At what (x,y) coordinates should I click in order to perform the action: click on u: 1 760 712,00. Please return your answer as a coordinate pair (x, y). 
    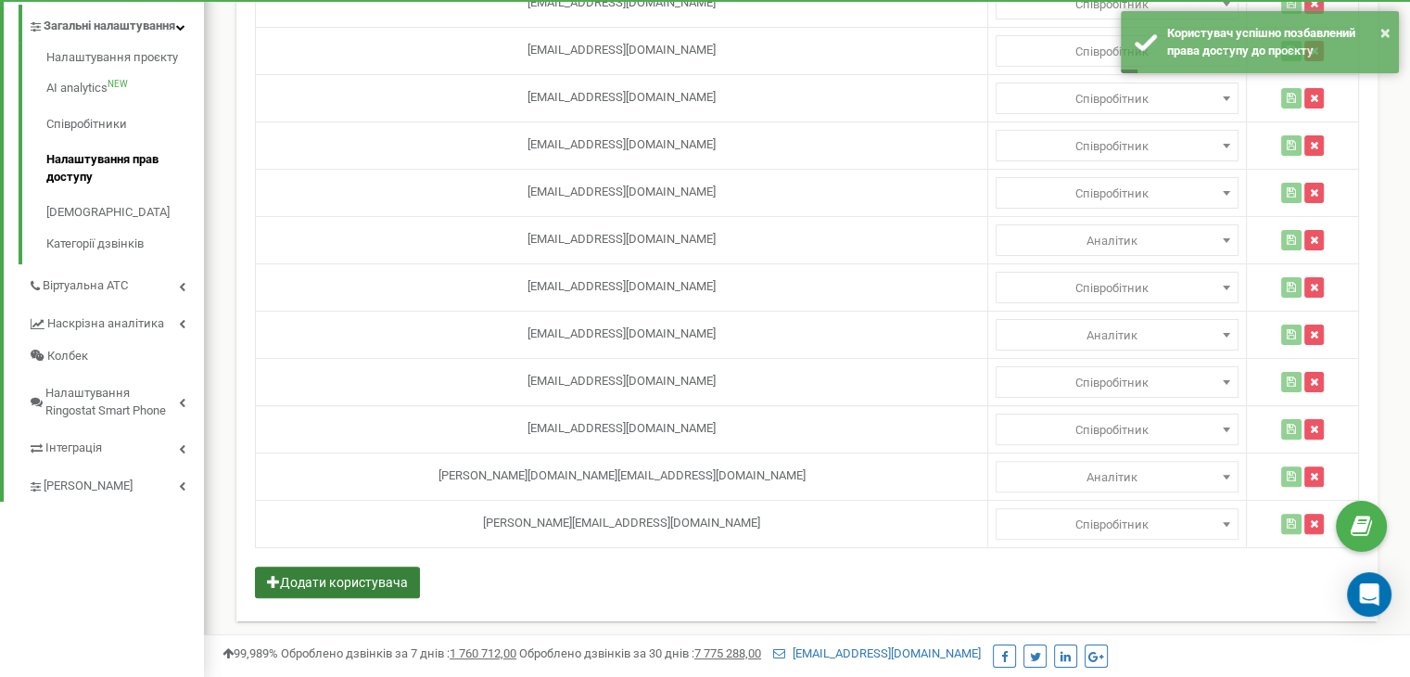
    Looking at the image, I should click on (483, 653).